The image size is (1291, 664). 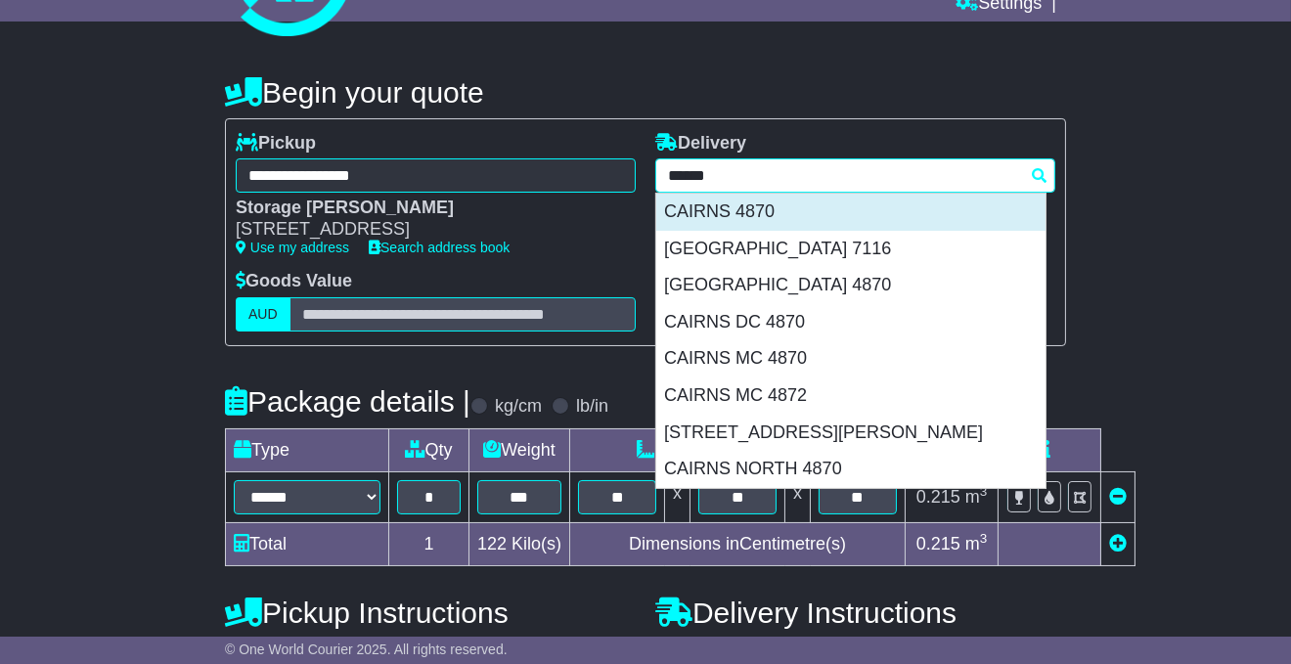 What do you see at coordinates (861, 612) in the screenshot?
I see `h4: Delivery Instructions` at bounding box center [861, 612].